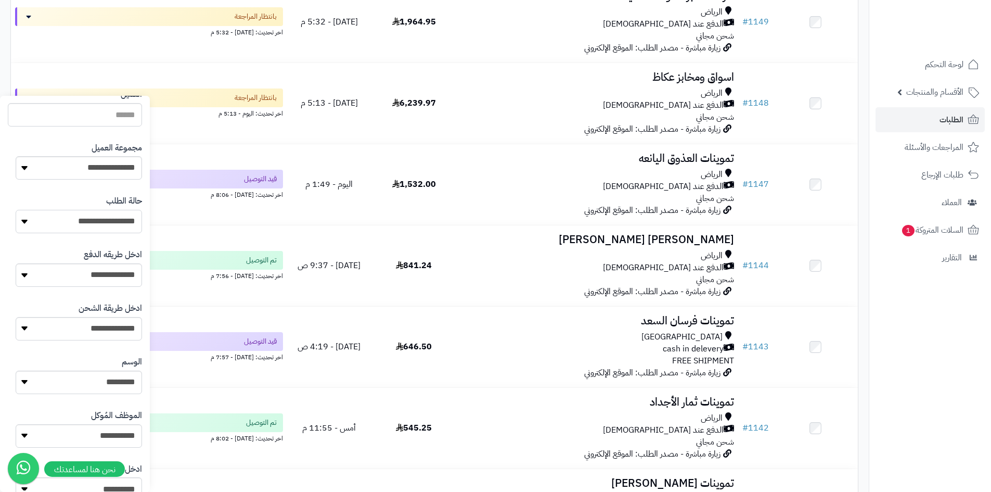 The width and height of the screenshot is (991, 492). What do you see at coordinates (952, 202) in the screenshot?
I see `span: العملاء` at bounding box center [952, 202].